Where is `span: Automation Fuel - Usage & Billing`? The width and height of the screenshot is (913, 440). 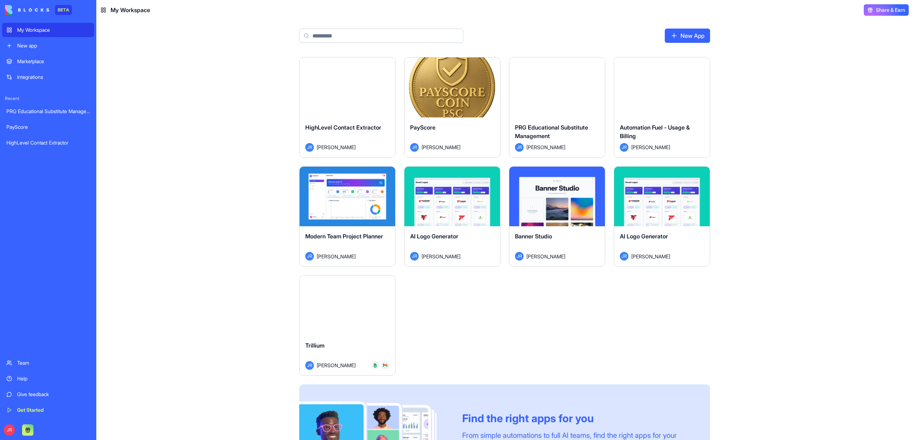
span: Automation Fuel - Usage & Billing is located at coordinates (655, 132).